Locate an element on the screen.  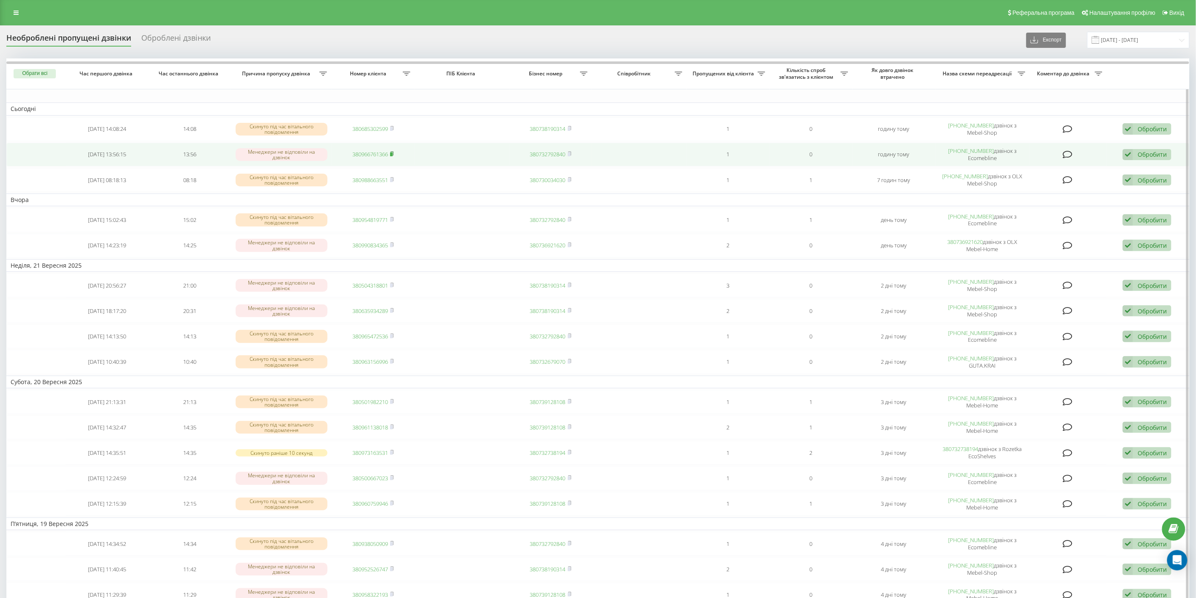
span: ПІБ Клієнта is located at coordinates (462, 74).